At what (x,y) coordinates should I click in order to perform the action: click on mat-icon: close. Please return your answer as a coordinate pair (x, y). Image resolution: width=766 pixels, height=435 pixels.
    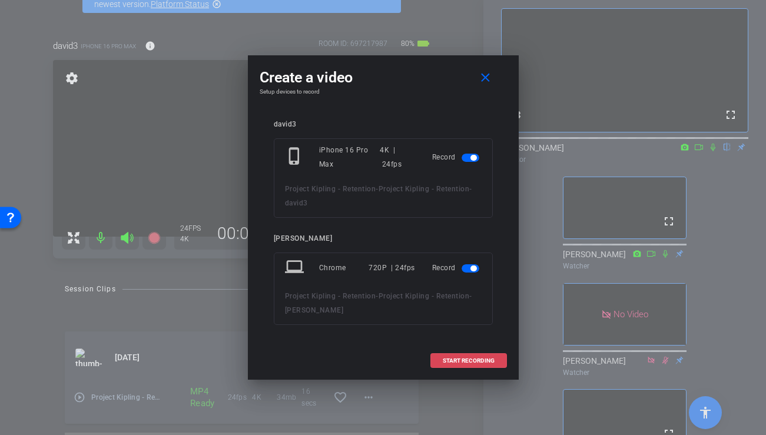
    Looking at the image, I should click on (485, 78).